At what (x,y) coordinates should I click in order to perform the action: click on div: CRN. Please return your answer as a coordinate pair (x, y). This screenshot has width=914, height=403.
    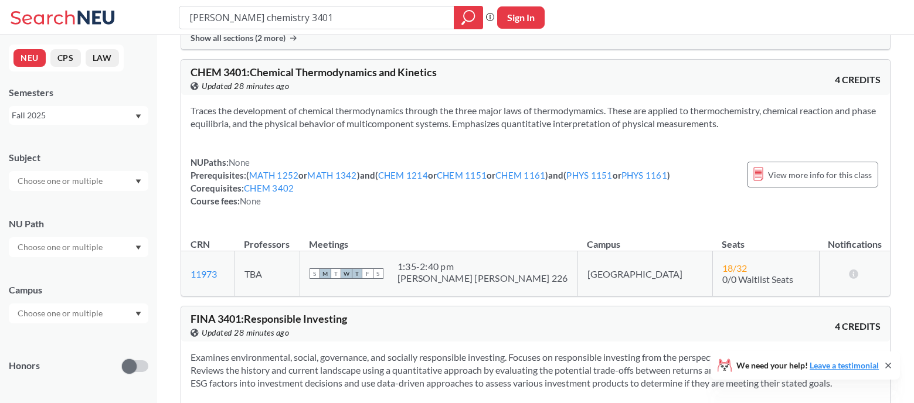
    Looking at the image, I should click on (200, 244).